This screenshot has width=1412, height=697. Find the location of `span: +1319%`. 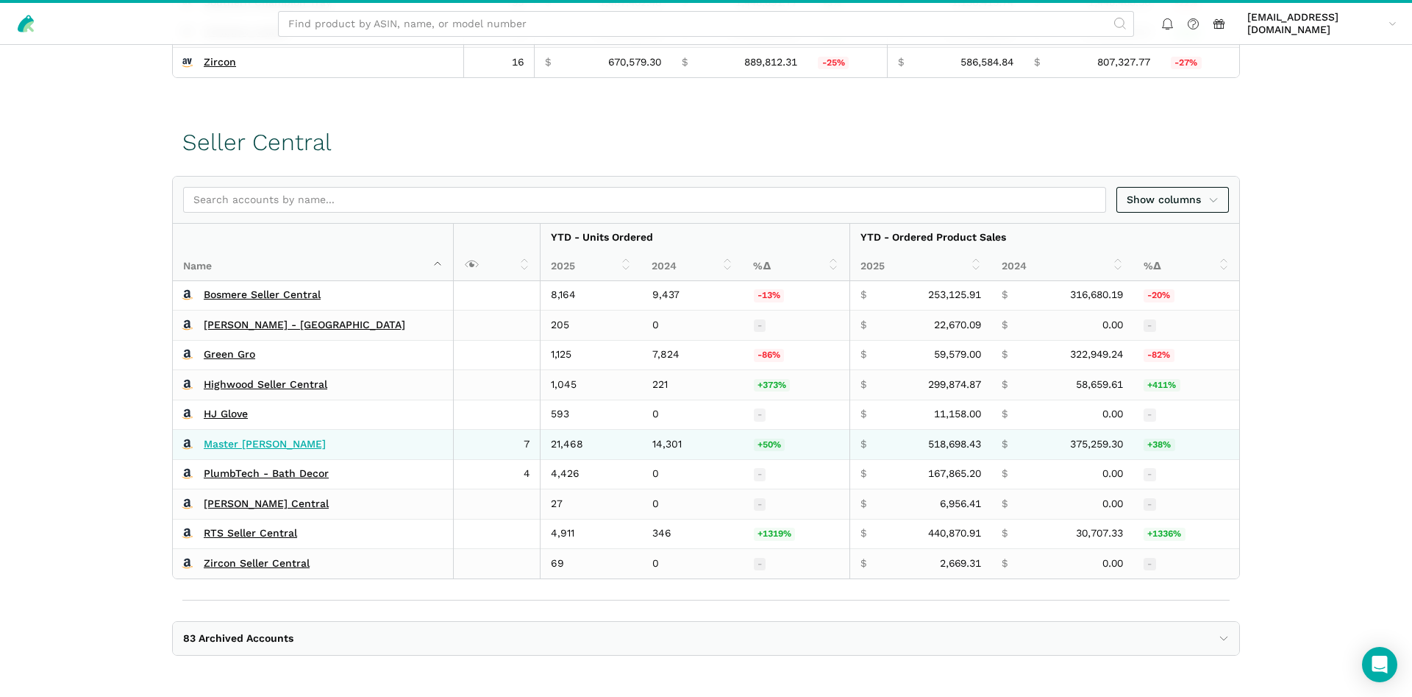

span: +1319% is located at coordinates (775, 534).